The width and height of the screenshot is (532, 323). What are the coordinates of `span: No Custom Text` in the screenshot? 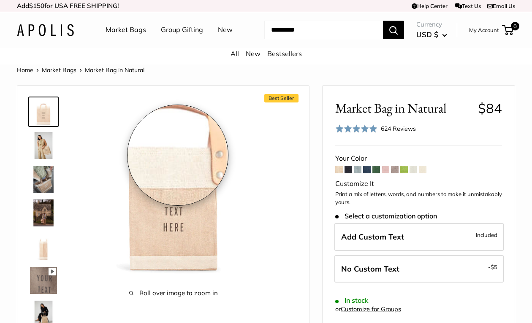 It's located at (370, 269).